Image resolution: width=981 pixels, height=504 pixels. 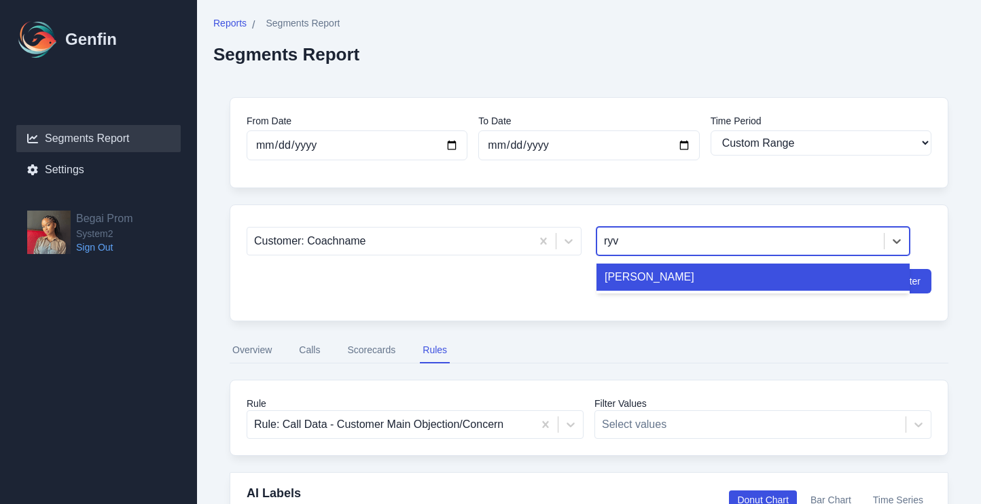 What do you see at coordinates (252, 351) in the screenshot?
I see `button: Overview` at bounding box center [252, 351].